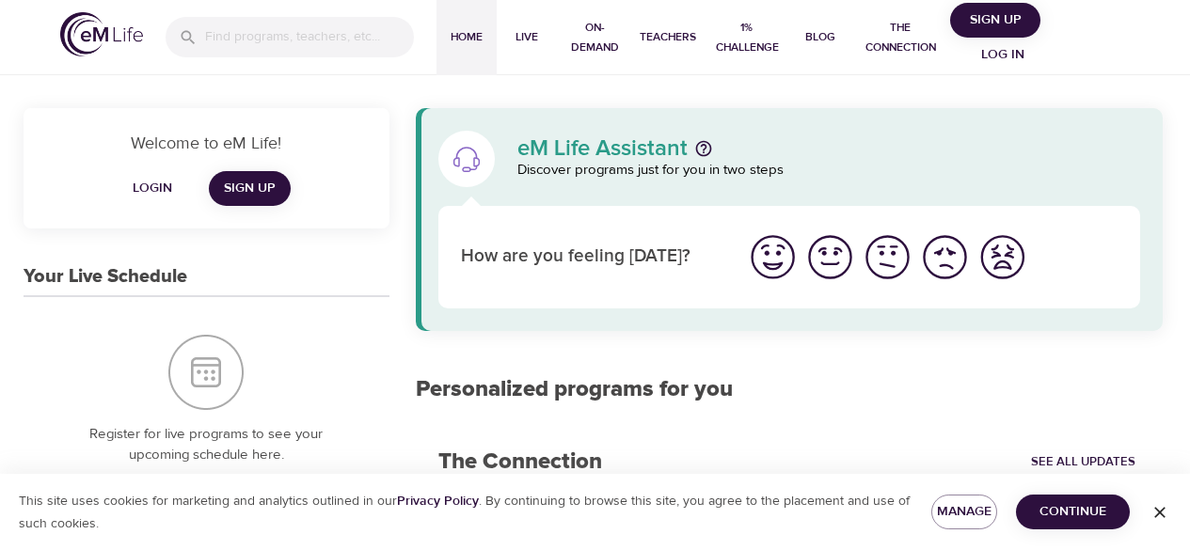 The image size is (1190, 550). What do you see at coordinates (602, 149) in the screenshot?
I see `p: eM Life Assistant` at bounding box center [602, 149].